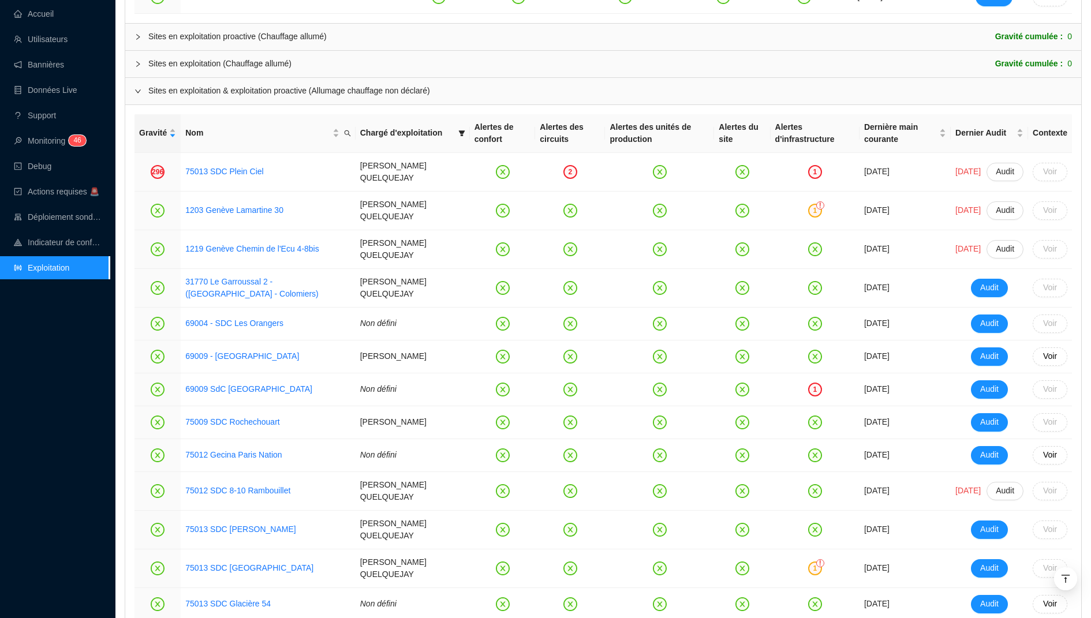  What do you see at coordinates (75, 140) in the screenshot?
I see `span: 4` at bounding box center [75, 140].